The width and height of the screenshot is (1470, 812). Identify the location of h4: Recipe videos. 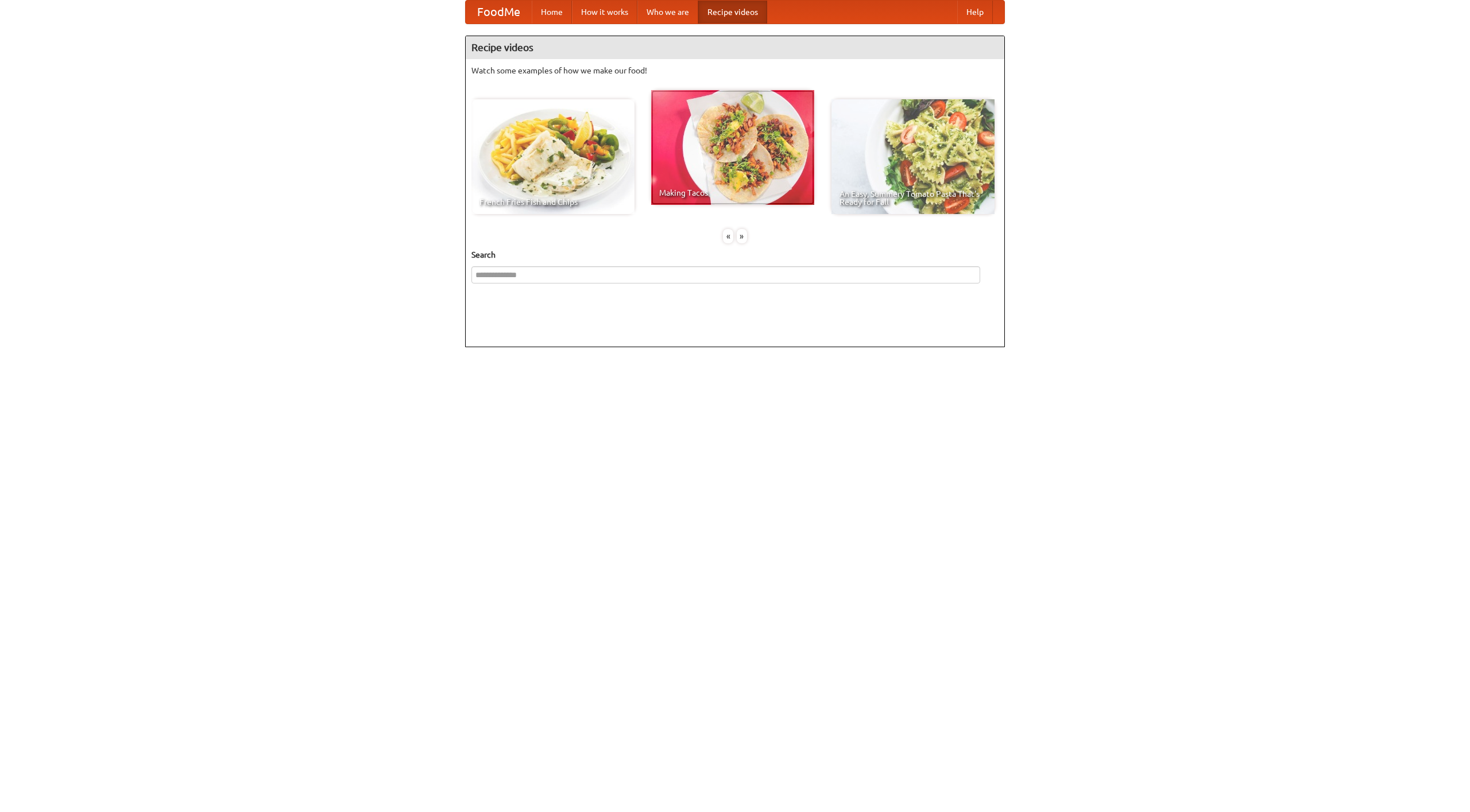
(735, 47).